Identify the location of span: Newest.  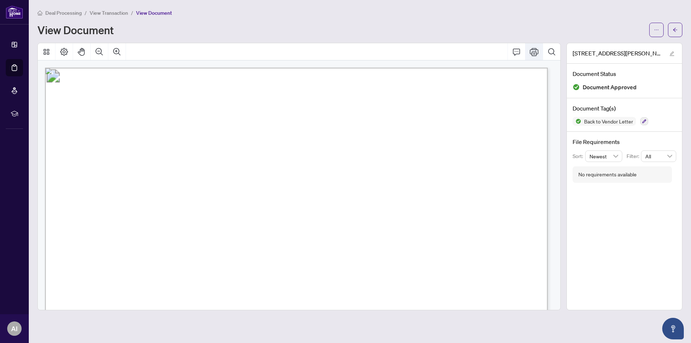
(604, 156).